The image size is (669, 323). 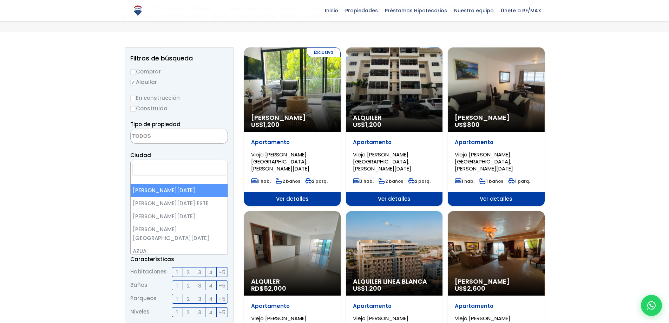 I want to click on span: 2,600, so click(x=476, y=288).